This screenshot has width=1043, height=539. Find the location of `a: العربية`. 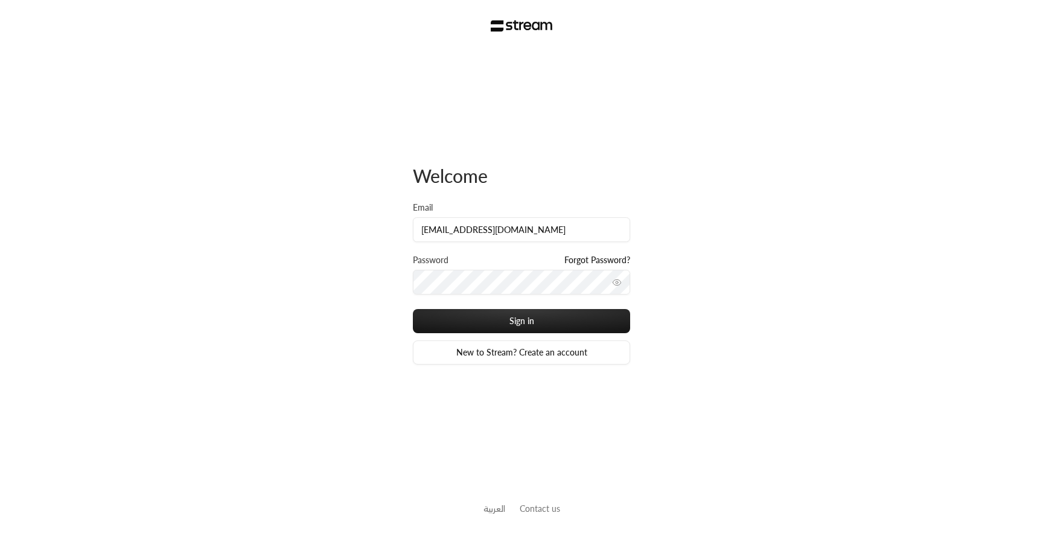

a: العربية is located at coordinates (494, 508).